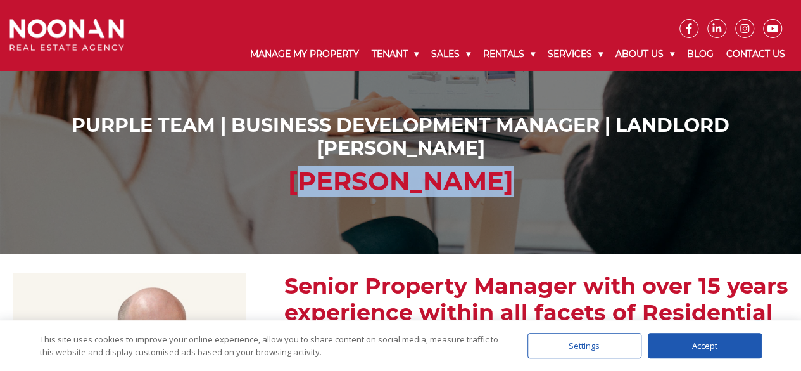  Describe the element at coordinates (537, 312) in the screenshot. I see `h2: Senior Property Manager with over 15 years experience within all facets of Residential Property M...` at that location.